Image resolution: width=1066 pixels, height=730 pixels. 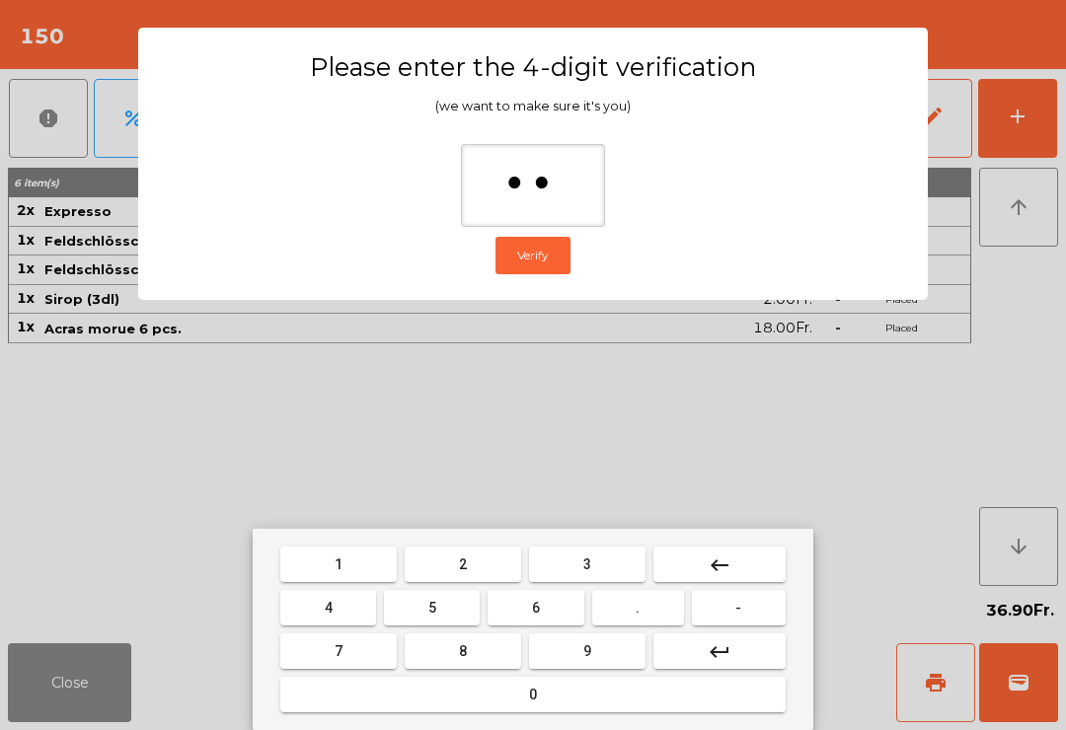 What do you see at coordinates (536, 608) in the screenshot?
I see `span: 6` at bounding box center [536, 608].